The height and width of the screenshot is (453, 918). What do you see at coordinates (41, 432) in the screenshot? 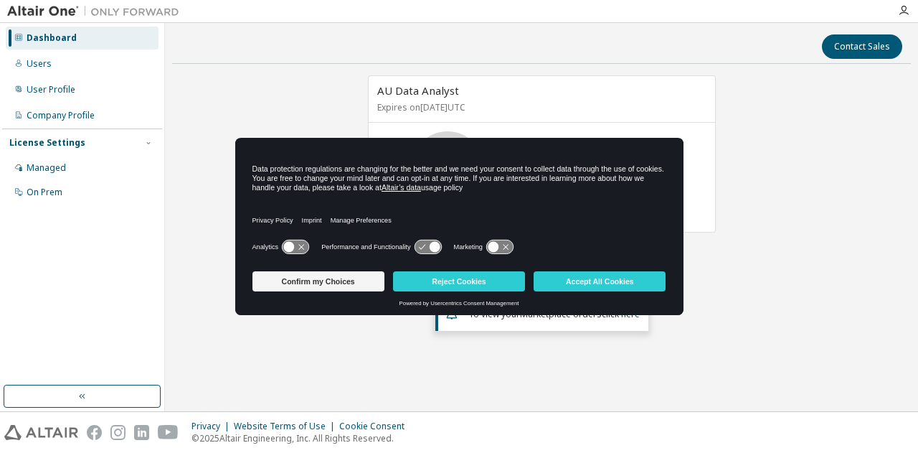
I see `img: altair_logo.svg` at bounding box center [41, 432].